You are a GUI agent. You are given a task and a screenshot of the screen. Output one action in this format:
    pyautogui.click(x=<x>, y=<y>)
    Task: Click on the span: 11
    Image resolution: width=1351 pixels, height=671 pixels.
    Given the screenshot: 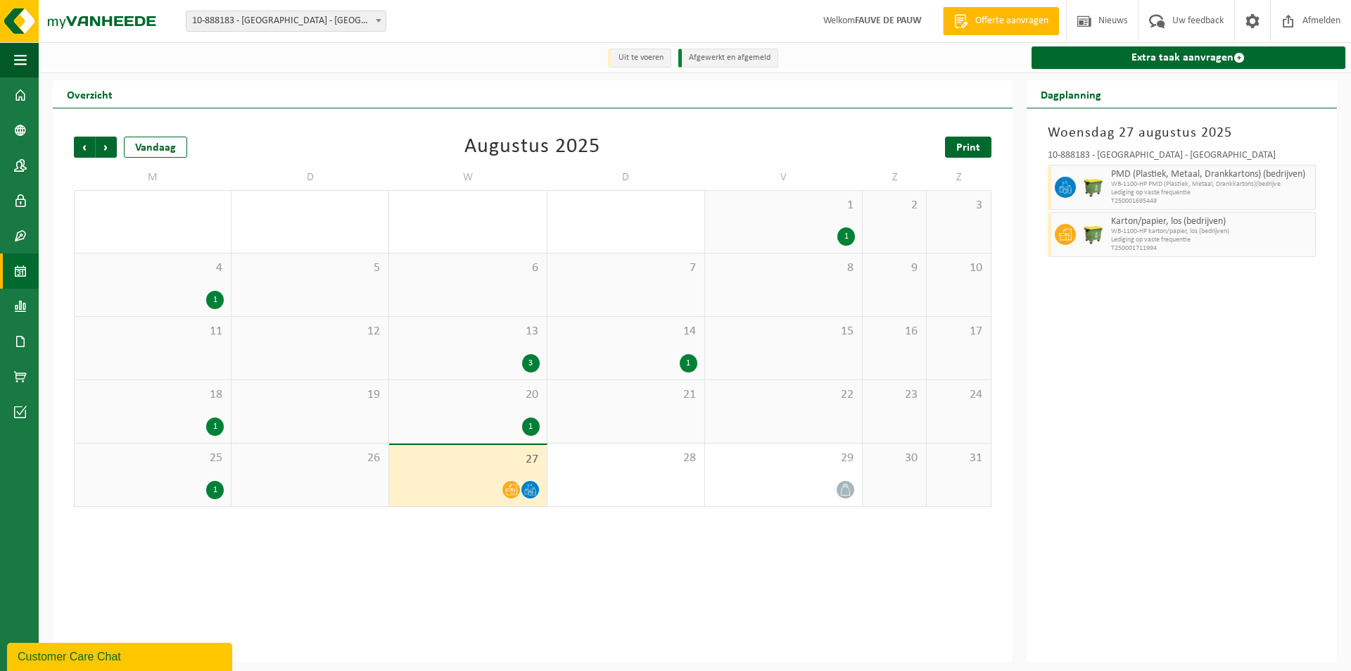 What is the action you would take?
    pyautogui.click(x=153, y=331)
    